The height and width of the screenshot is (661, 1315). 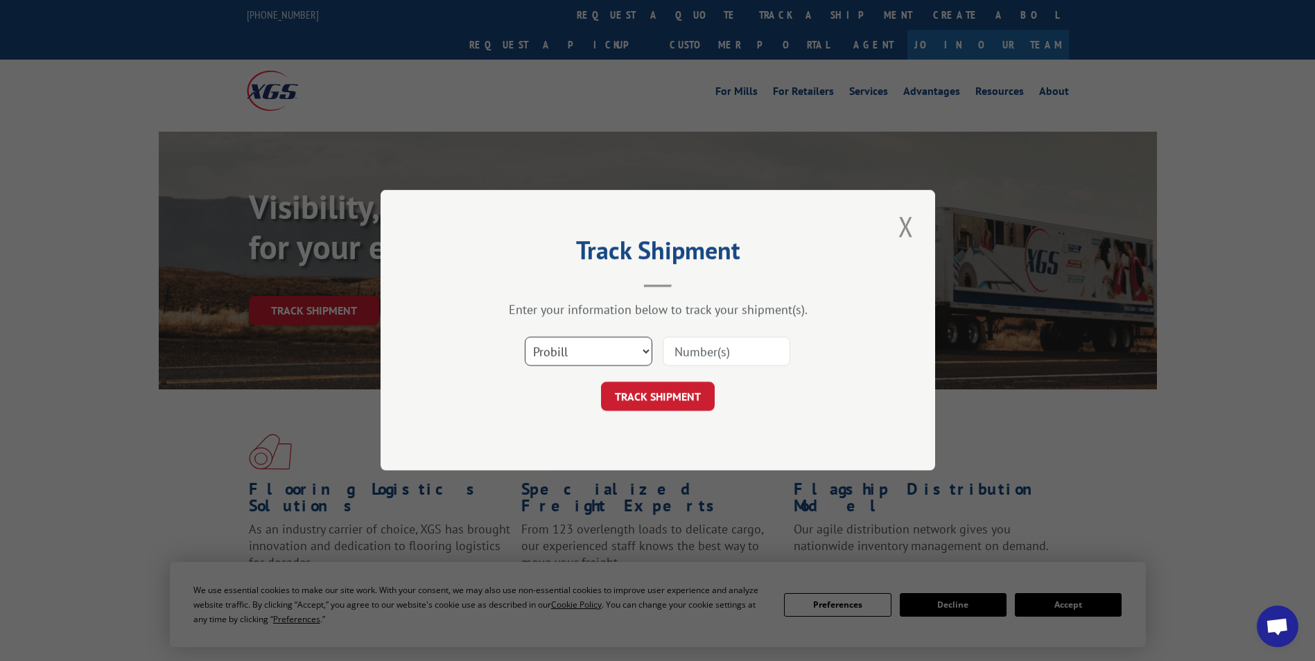 What do you see at coordinates (658, 310) in the screenshot?
I see `div: Enter your information below to track your shipment(s).` at bounding box center [658, 310].